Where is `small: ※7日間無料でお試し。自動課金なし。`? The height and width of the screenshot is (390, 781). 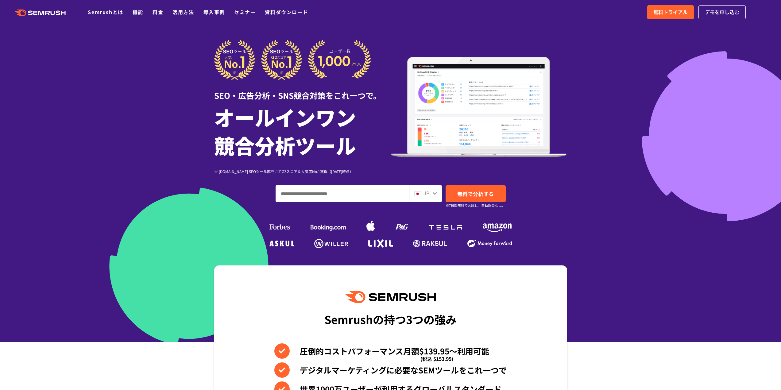
small: ※7日間無料でお試し。自動課金なし。 is located at coordinates (475, 205).